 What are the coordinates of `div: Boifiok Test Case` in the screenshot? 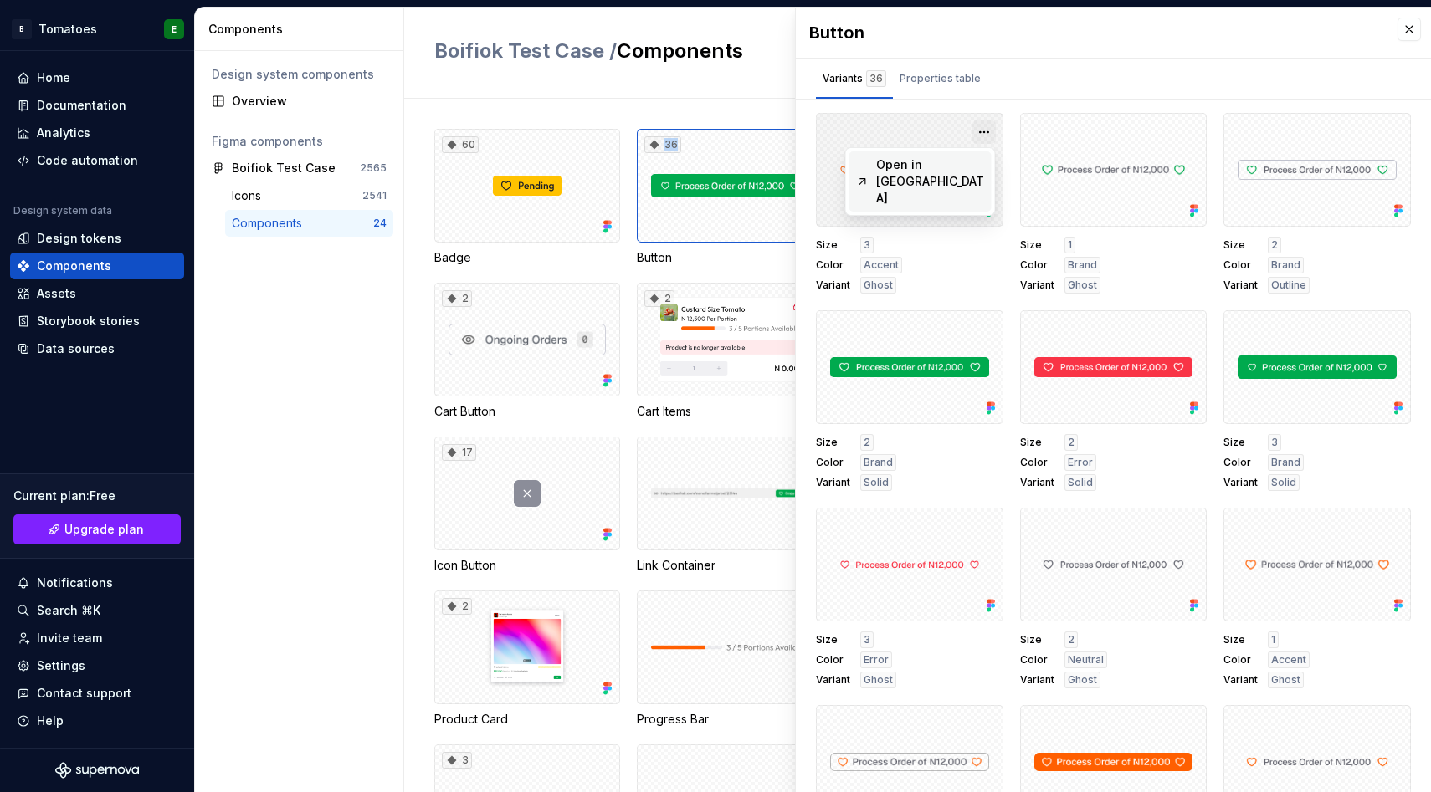 It's located at (284, 168).